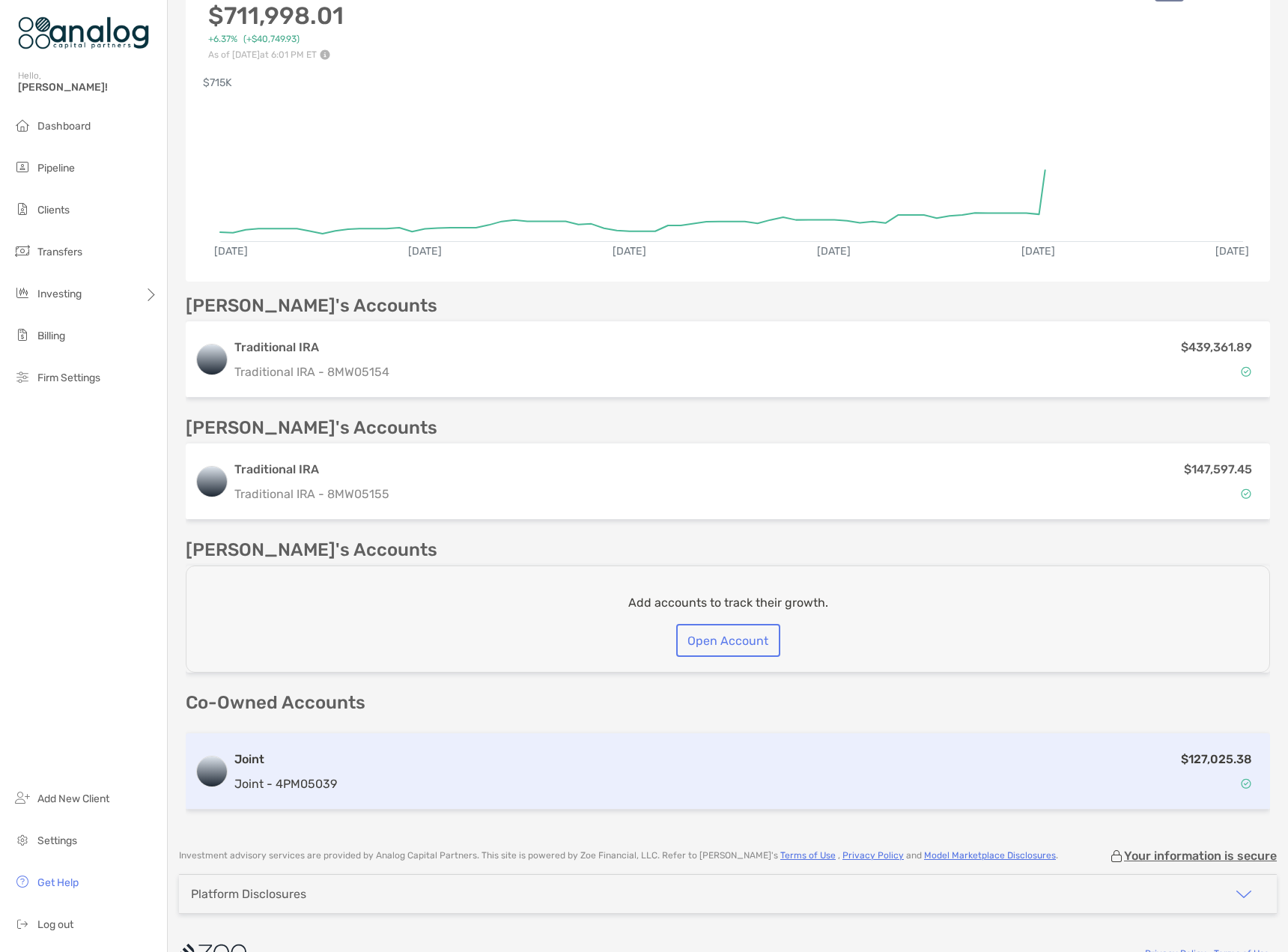  What do you see at coordinates (58, 883) in the screenshot?
I see `span: Get Help` at bounding box center [58, 883].